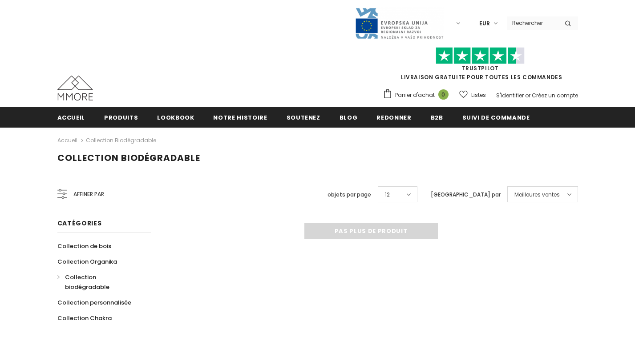  Describe the element at coordinates (399, 23) in the screenshot. I see `a: Javni Razpis` at that location.